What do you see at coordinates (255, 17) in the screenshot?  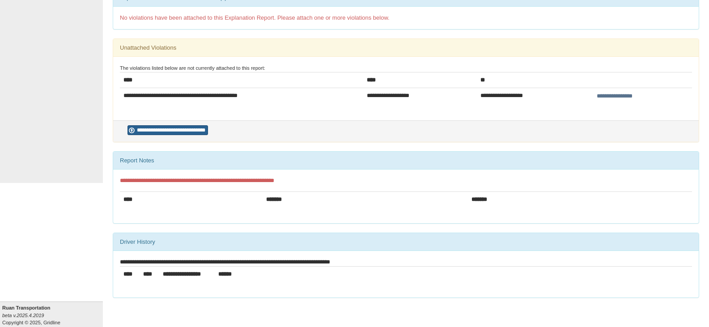 I see `span: No violations have been attached to this Explanation Report. Please attach one or more violations...` at bounding box center [255, 17].